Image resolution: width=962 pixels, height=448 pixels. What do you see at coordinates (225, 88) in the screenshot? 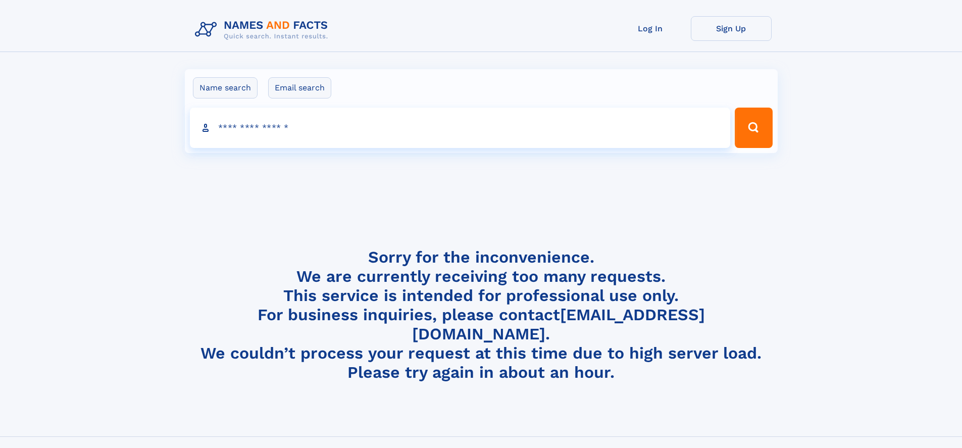
I see `label: Name search` at bounding box center [225, 88].